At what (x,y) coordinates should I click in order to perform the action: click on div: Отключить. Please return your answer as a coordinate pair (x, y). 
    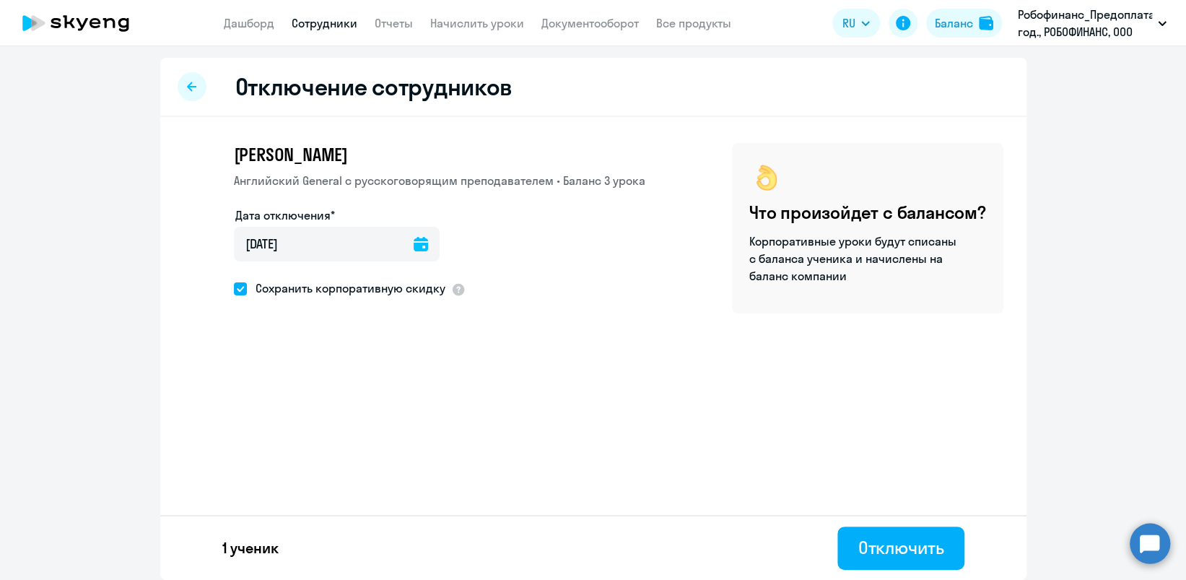
    Looking at the image, I should click on (900, 547).